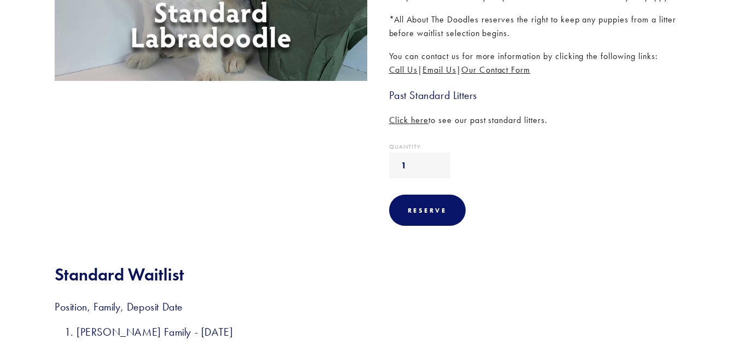 The width and height of the screenshot is (734, 351). I want to click on input: Quantity, so click(420, 165).